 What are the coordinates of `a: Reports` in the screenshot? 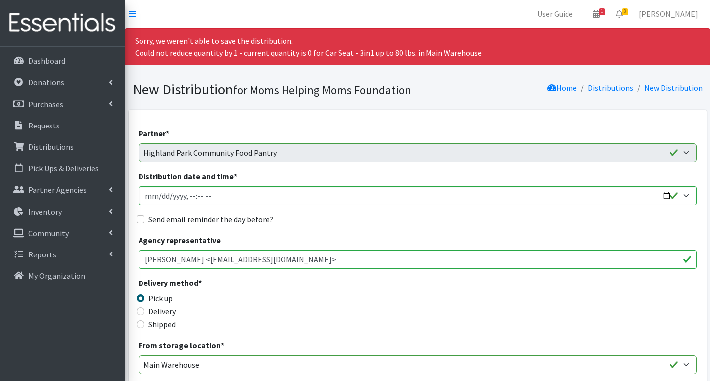 It's located at (62, 255).